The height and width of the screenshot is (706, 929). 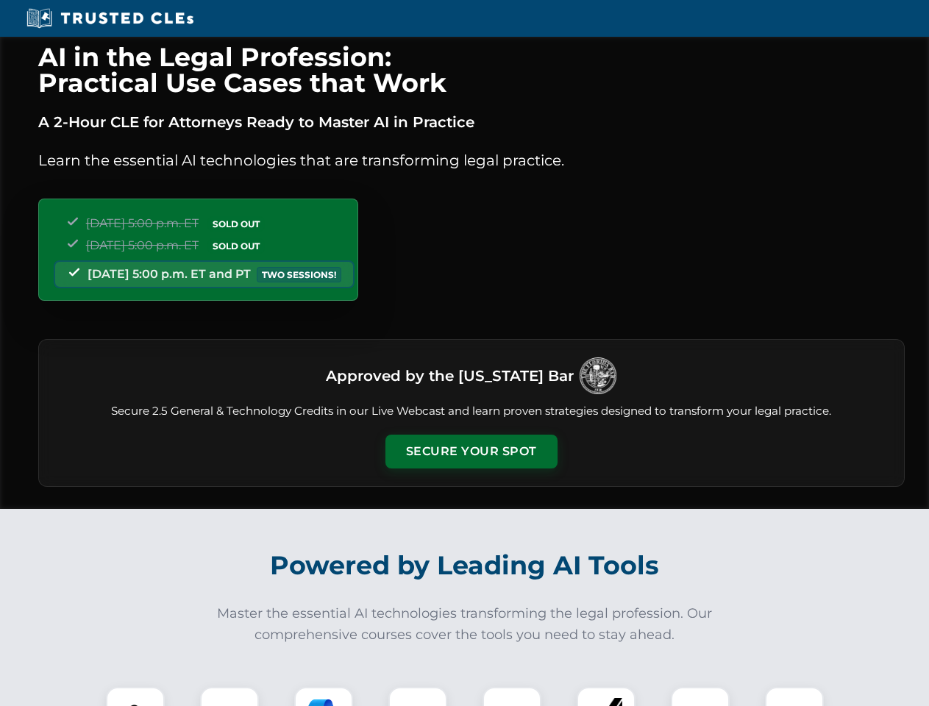 What do you see at coordinates (598, 376) in the screenshot?
I see `img: Logo` at bounding box center [598, 376].